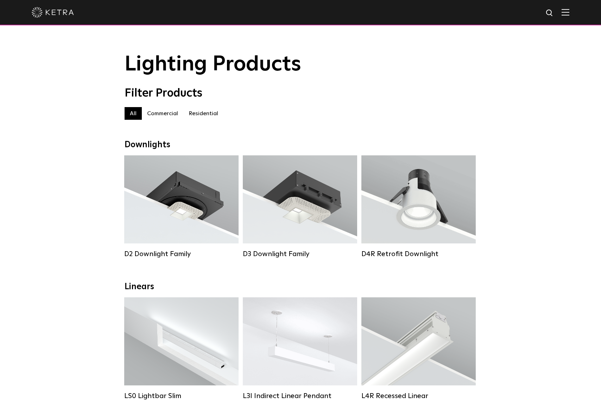  Describe the element at coordinates (203, 113) in the screenshot. I see `label: Residential` at that location.